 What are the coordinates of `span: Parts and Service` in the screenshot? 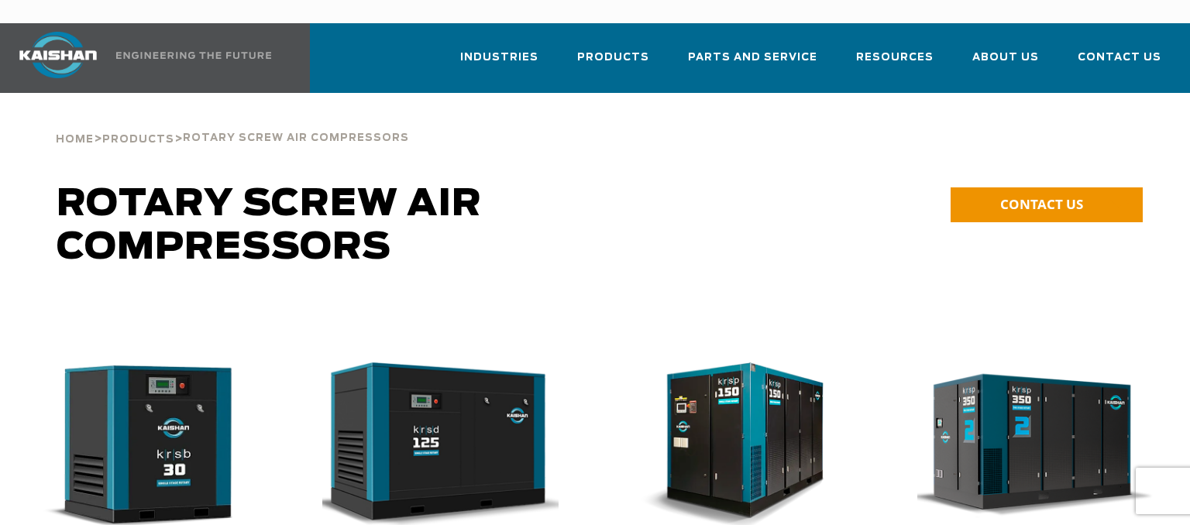 It's located at (752, 57).